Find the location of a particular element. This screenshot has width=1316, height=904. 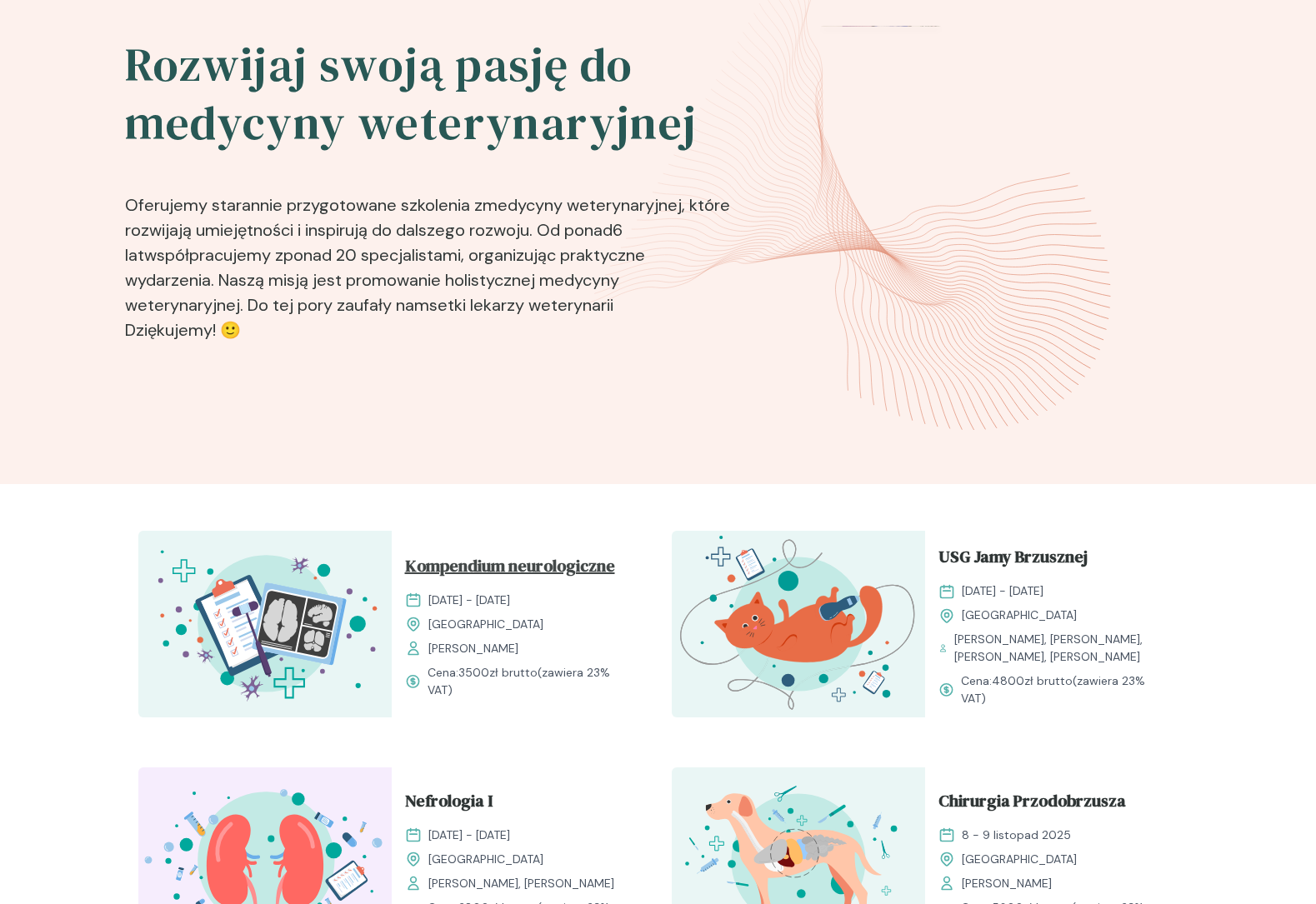

a: Kompendium neurologiczne is located at coordinates (519, 570).